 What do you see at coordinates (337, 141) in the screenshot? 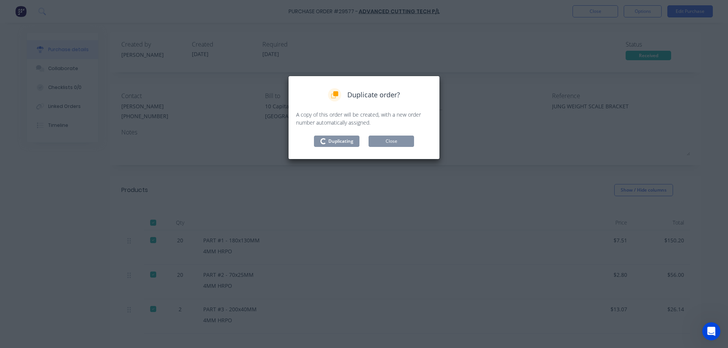
I see `button: Duplicating` at bounding box center [337, 141].